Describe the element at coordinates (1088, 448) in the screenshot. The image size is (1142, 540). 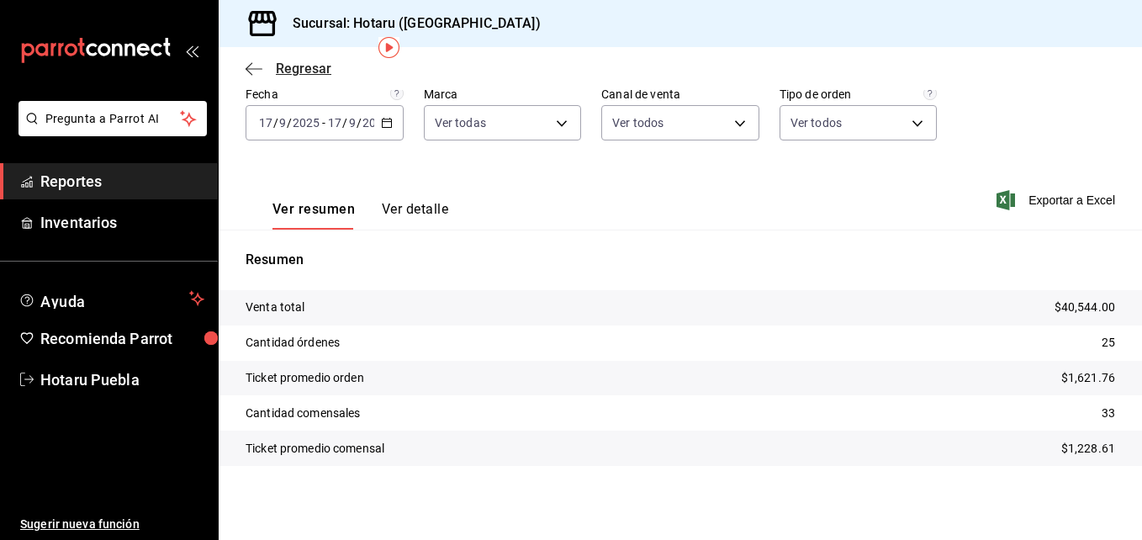
I see `p: $1,228.61` at that location.